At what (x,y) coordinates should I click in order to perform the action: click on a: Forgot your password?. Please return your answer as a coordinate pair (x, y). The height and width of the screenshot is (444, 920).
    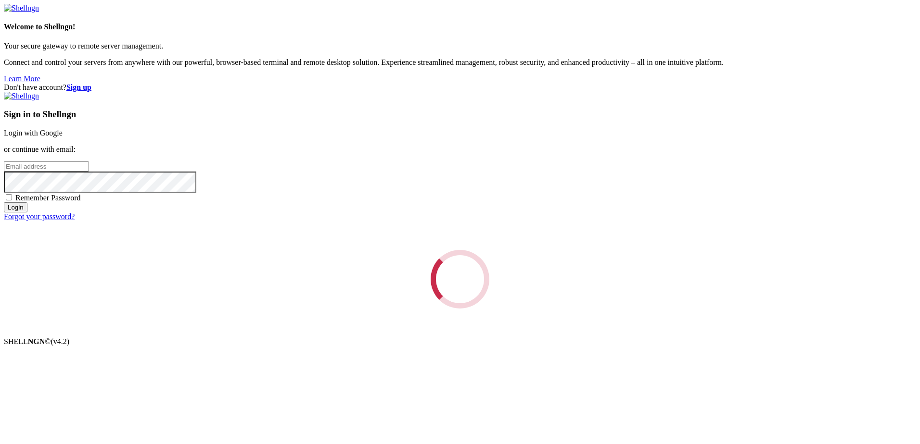
    Looking at the image, I should click on (39, 216).